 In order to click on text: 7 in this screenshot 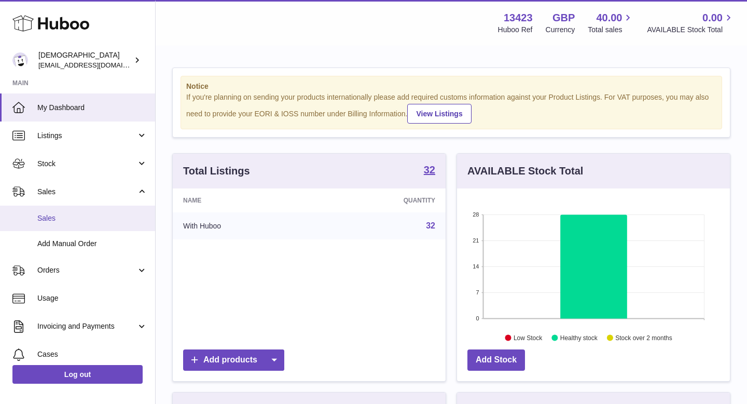, I will do `click(477, 292)`.